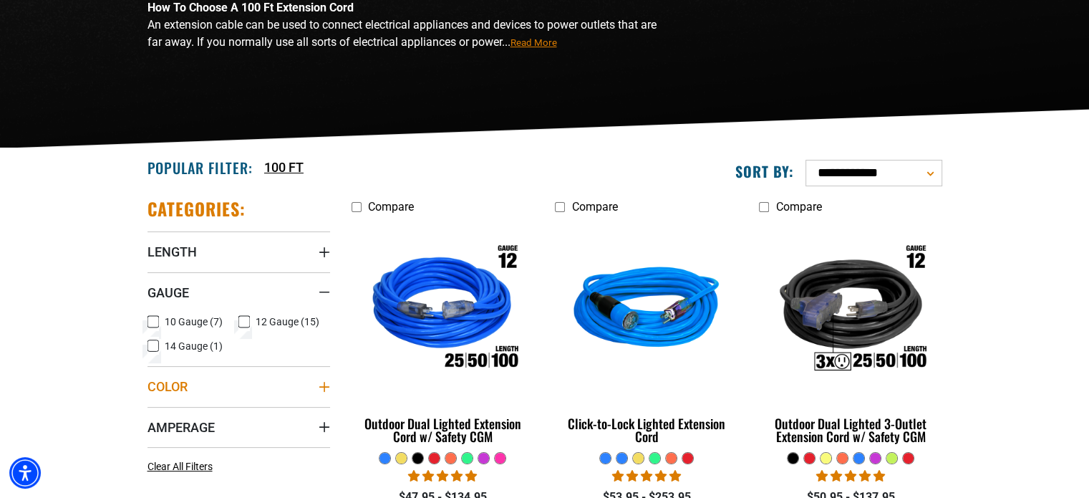  I want to click on span: Read More, so click(534, 42).